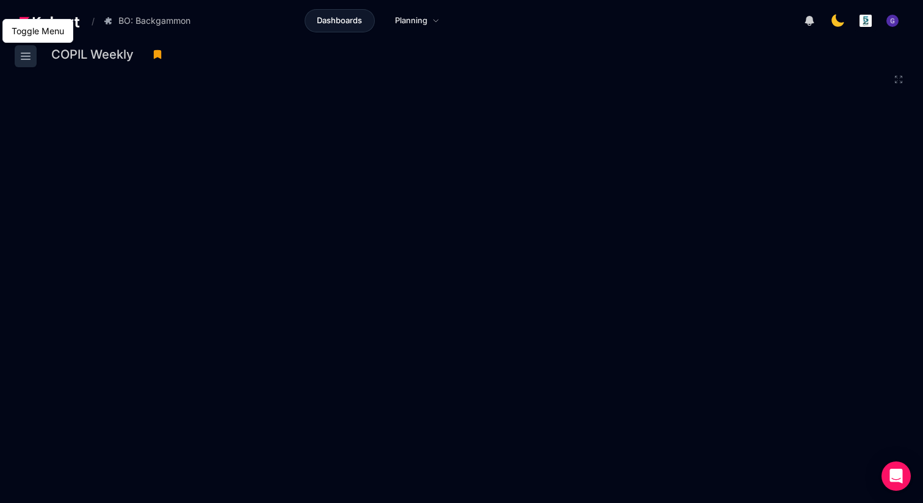  I want to click on div: Toggle Menu, so click(38, 31).